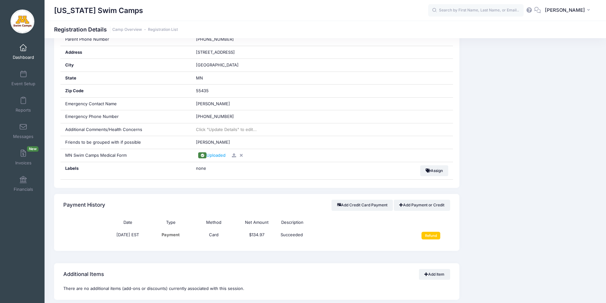 The height and width of the screenshot is (303, 606). What do you see at coordinates (23, 163) in the screenshot?
I see `span: Invoices` at bounding box center [23, 163].